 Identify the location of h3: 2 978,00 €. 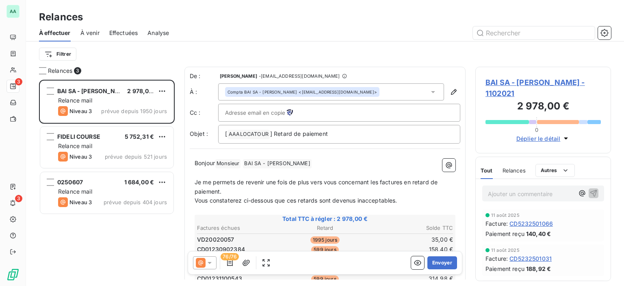
(544, 107).